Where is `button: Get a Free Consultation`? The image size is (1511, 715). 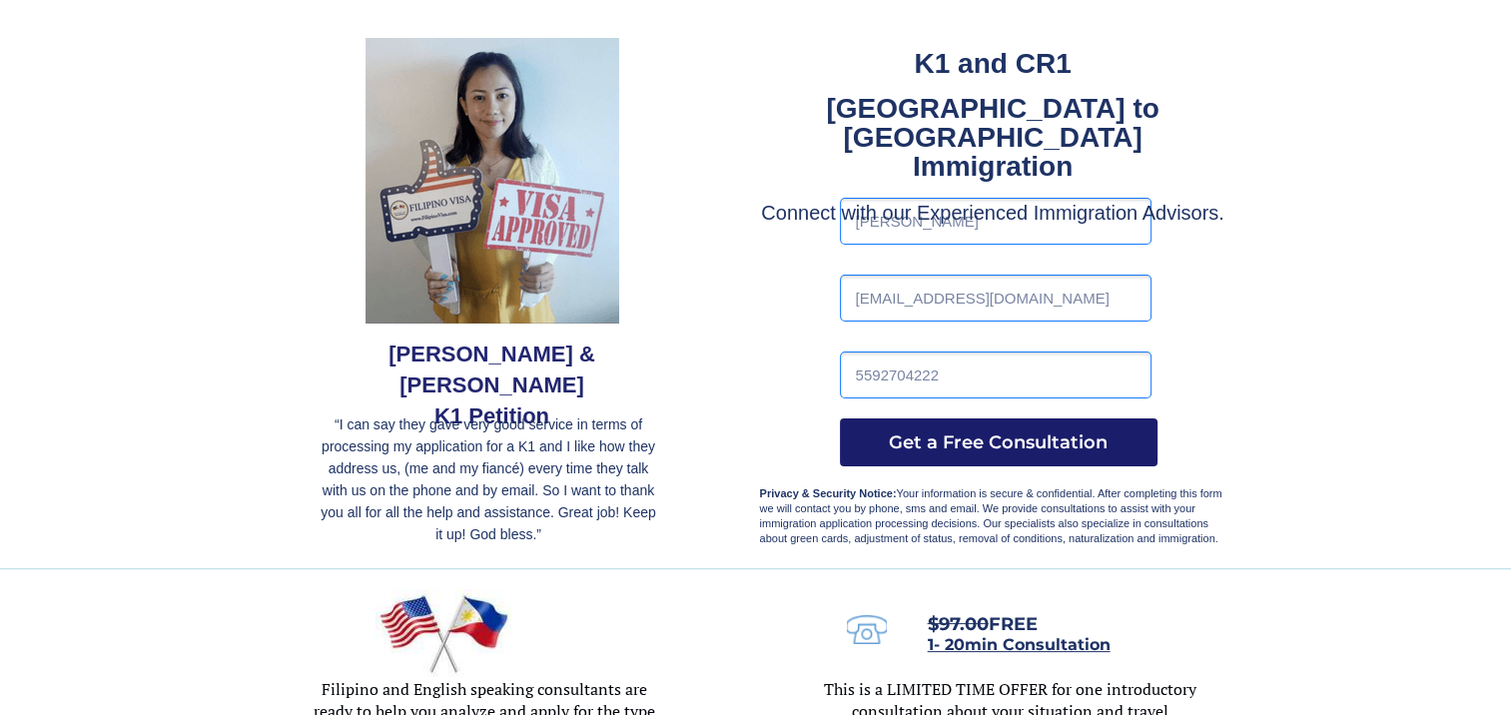
button: Get a Free Consultation is located at coordinates (999, 443).